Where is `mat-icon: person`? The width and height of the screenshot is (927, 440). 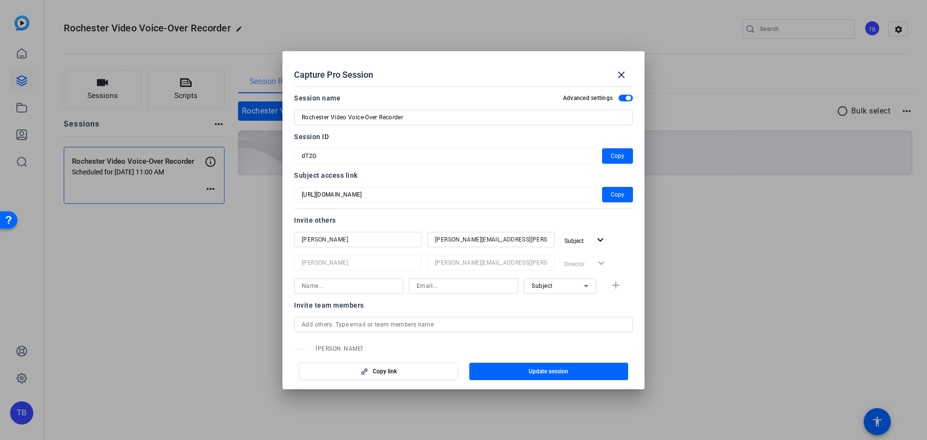
mat-icon: person is located at coordinates (301, 354).